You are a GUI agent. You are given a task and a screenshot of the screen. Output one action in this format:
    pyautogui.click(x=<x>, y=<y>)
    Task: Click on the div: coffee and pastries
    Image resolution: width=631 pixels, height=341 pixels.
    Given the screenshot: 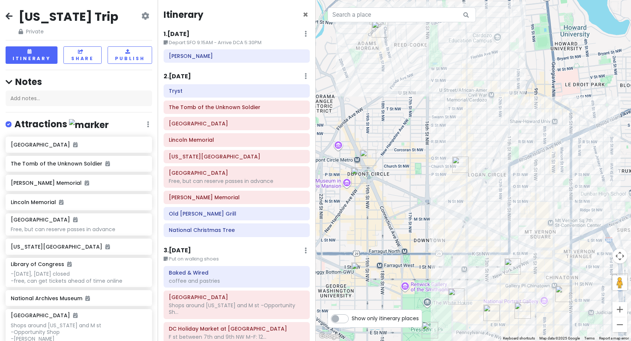 What is the action you would take?
    pyautogui.click(x=237, y=281)
    